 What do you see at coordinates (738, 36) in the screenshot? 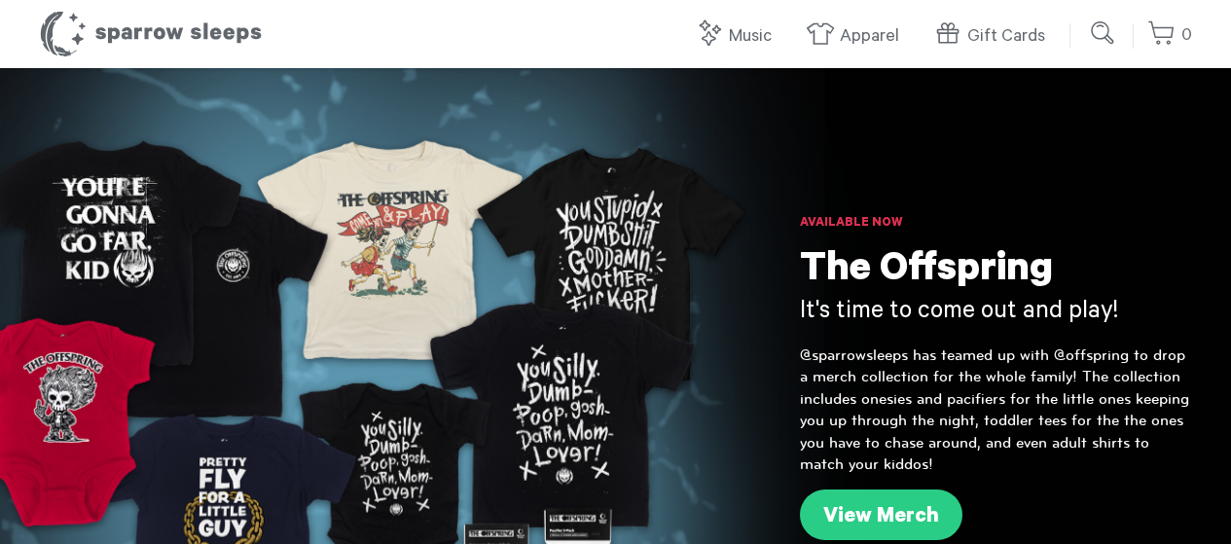
I see `a: Music` at bounding box center [738, 36].